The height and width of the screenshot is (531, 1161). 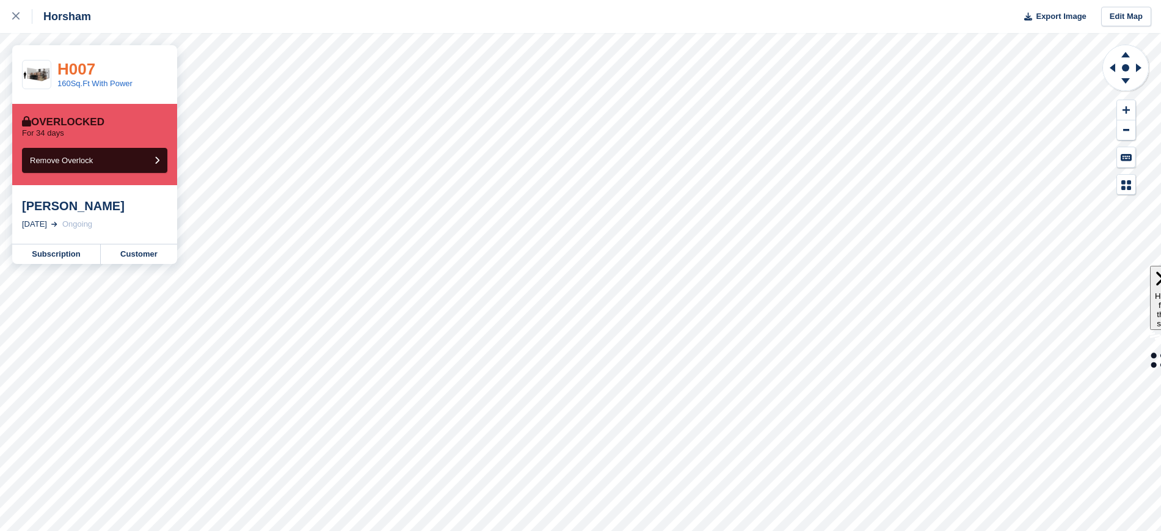 What do you see at coordinates (1051, 16) in the screenshot?
I see `button: Export Image` at bounding box center [1051, 16].